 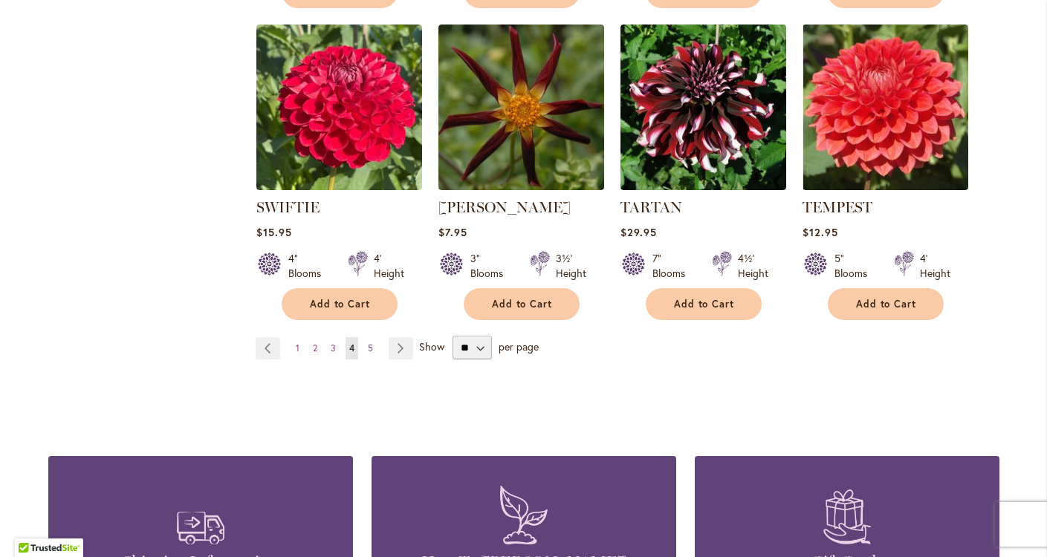 I want to click on div: 3½' Height, so click(x=571, y=266).